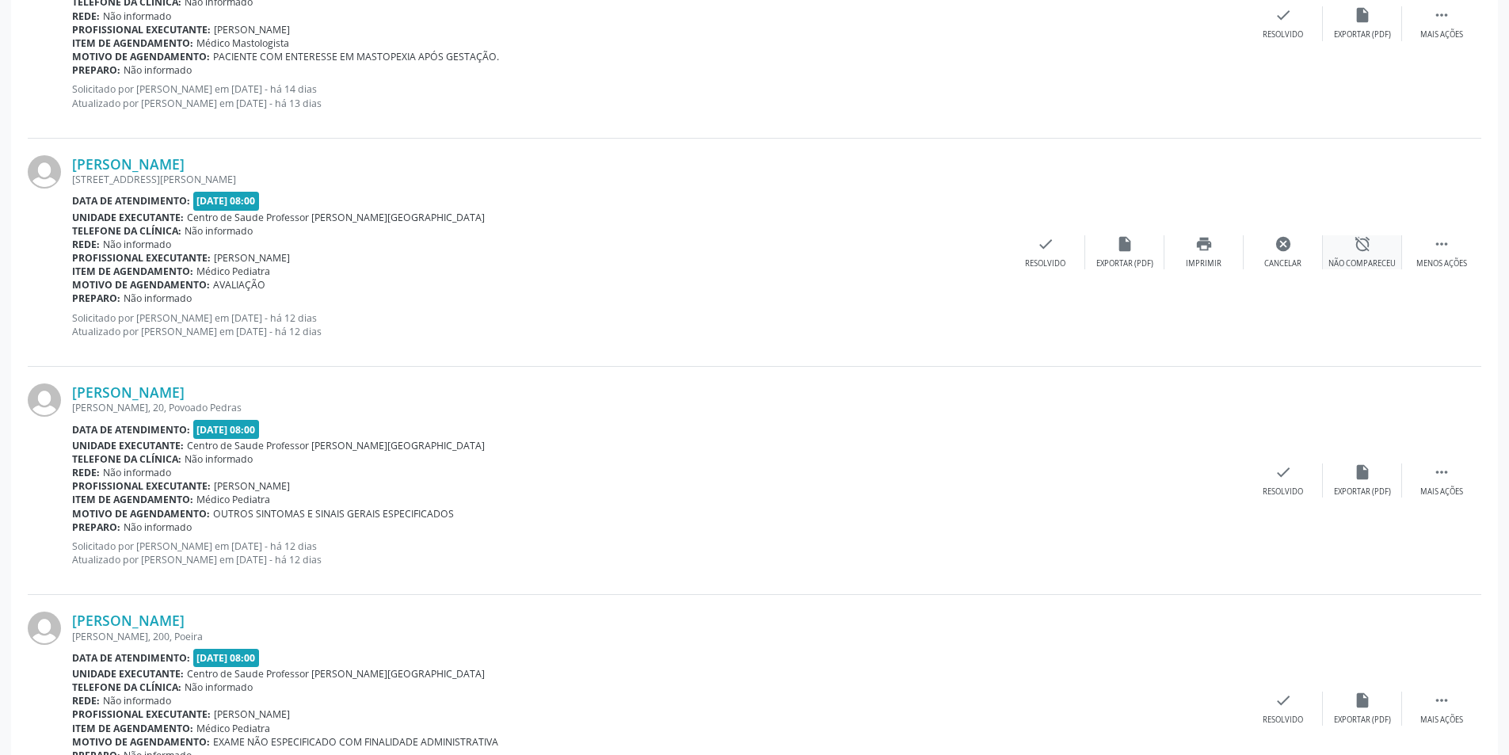 The width and height of the screenshot is (1509, 755). Describe the element at coordinates (1442, 264) in the screenshot. I see `div: Menos ações` at that location.